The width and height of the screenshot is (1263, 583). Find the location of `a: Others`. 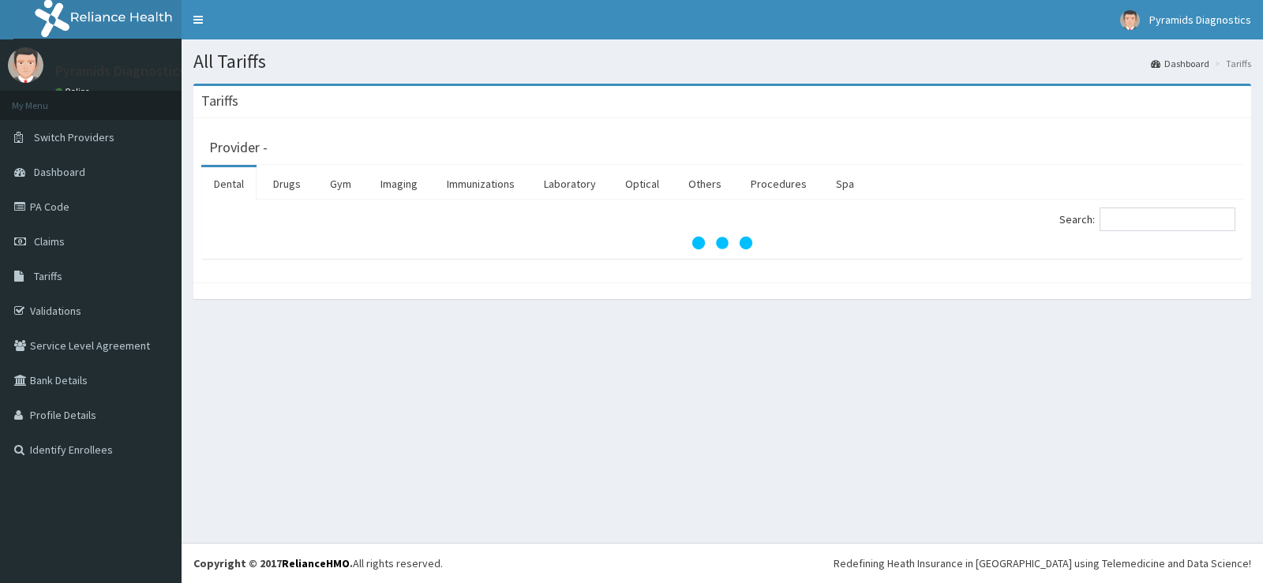

a: Others is located at coordinates (705, 184).